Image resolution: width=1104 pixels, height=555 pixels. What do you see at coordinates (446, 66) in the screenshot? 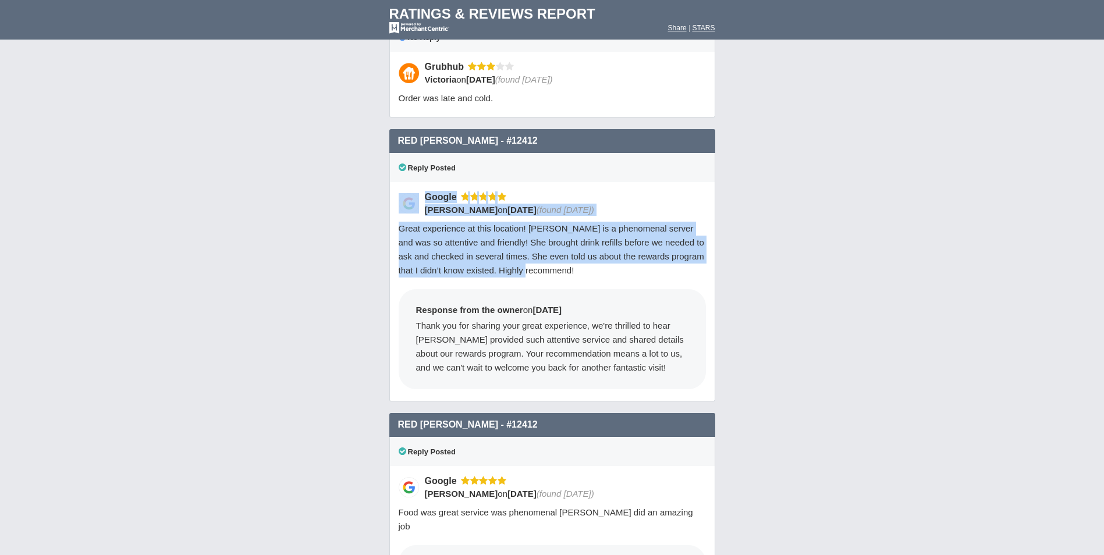
I see `div: Grubhub` at bounding box center [446, 66].